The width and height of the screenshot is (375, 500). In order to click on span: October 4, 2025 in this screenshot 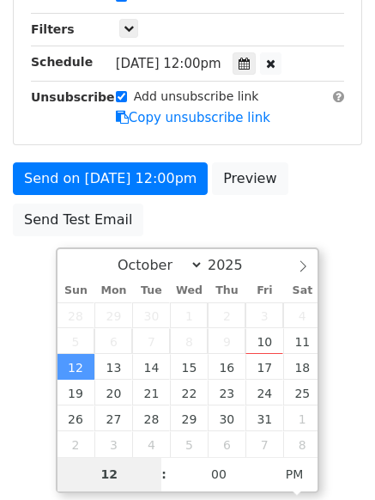, I will do `click(302, 315)`.